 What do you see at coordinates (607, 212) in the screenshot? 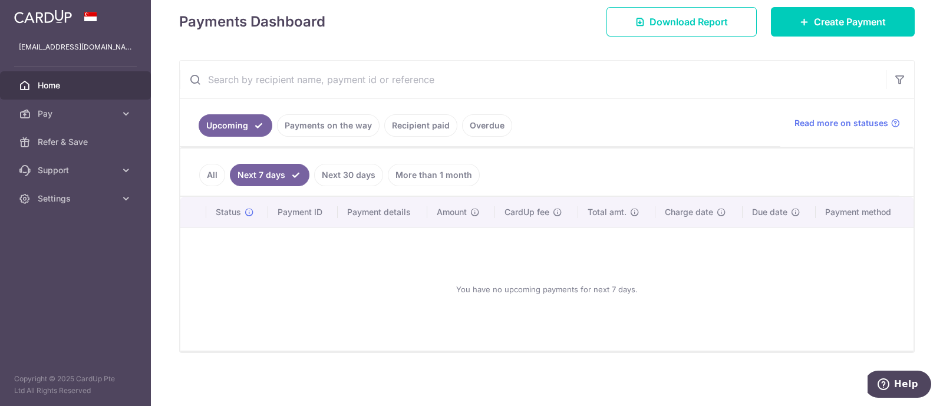
I see `span: Total amt.` at bounding box center [607, 212].